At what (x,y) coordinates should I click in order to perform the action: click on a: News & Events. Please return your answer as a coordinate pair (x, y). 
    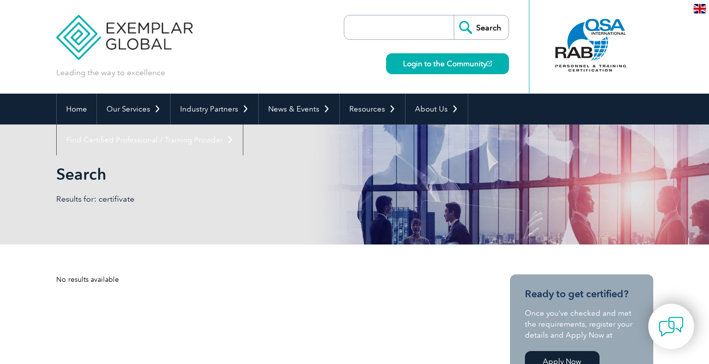
    Looking at the image, I should click on (299, 109).